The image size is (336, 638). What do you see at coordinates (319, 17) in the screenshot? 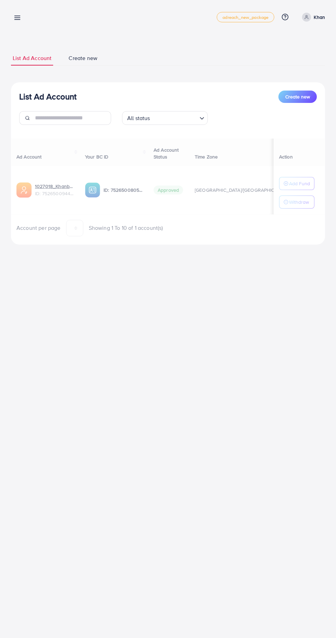
I see `p: Khan` at bounding box center [319, 17].